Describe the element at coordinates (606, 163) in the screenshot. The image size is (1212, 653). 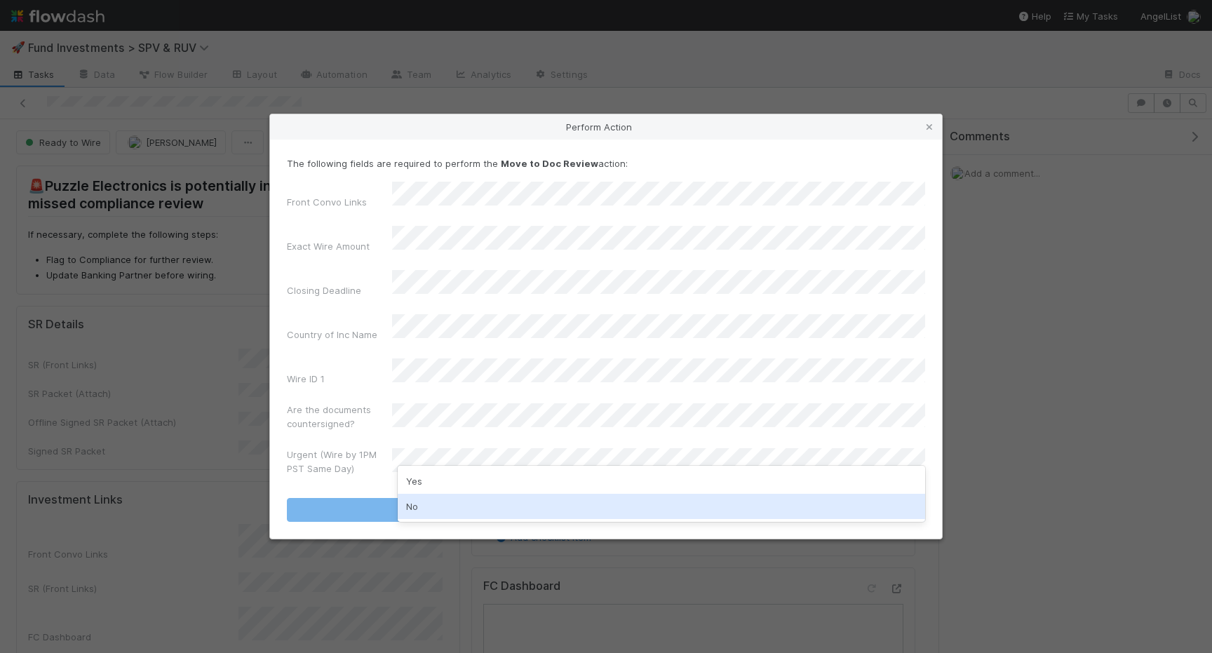
I see `p: The following fields are required to perform the action:` at that location.